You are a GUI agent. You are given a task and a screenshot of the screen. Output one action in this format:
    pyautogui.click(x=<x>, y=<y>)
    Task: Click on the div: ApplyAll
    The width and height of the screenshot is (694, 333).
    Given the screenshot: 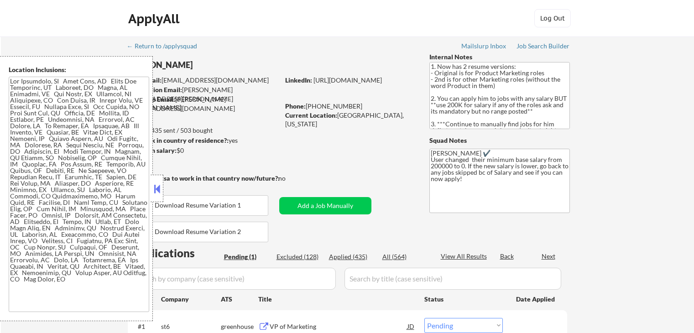 What is the action you would take?
    pyautogui.click(x=155, y=19)
    